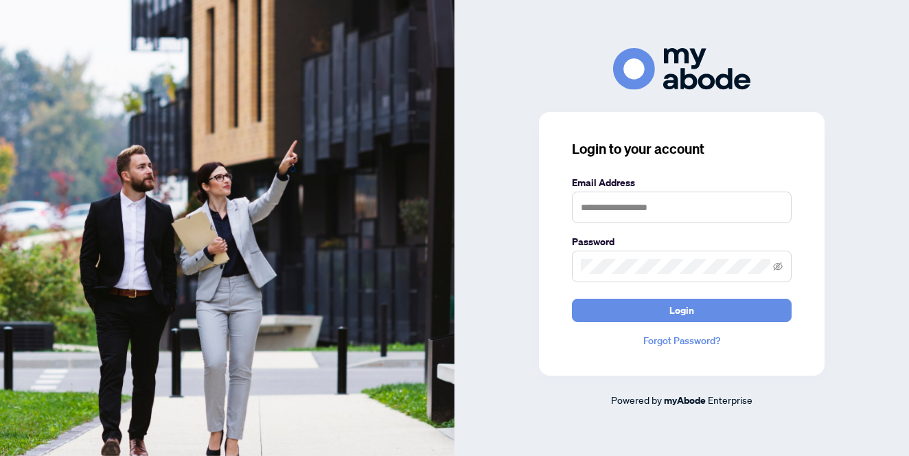  I want to click on label: Email Address, so click(682, 183).